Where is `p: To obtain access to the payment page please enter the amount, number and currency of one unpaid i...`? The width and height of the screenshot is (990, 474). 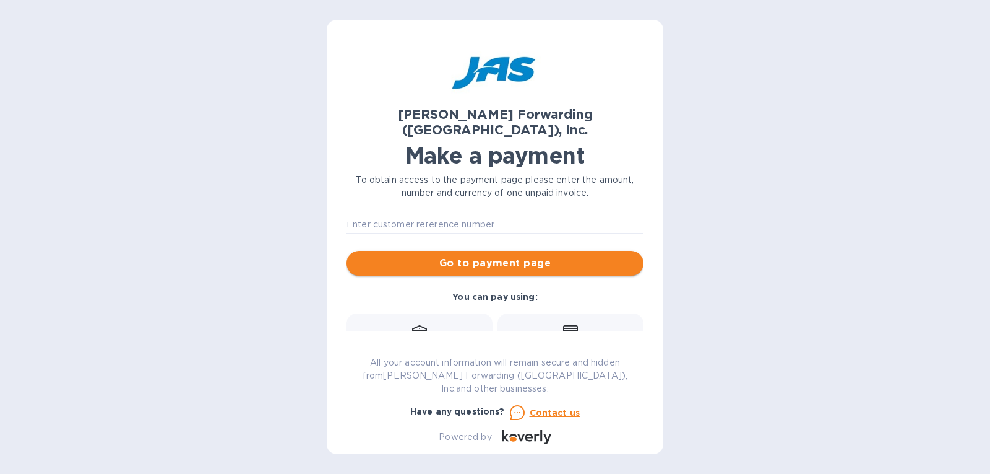 p: To obtain access to the payment page please enter the amount, number and currency of one unpaid i... is located at coordinates (495, 186).